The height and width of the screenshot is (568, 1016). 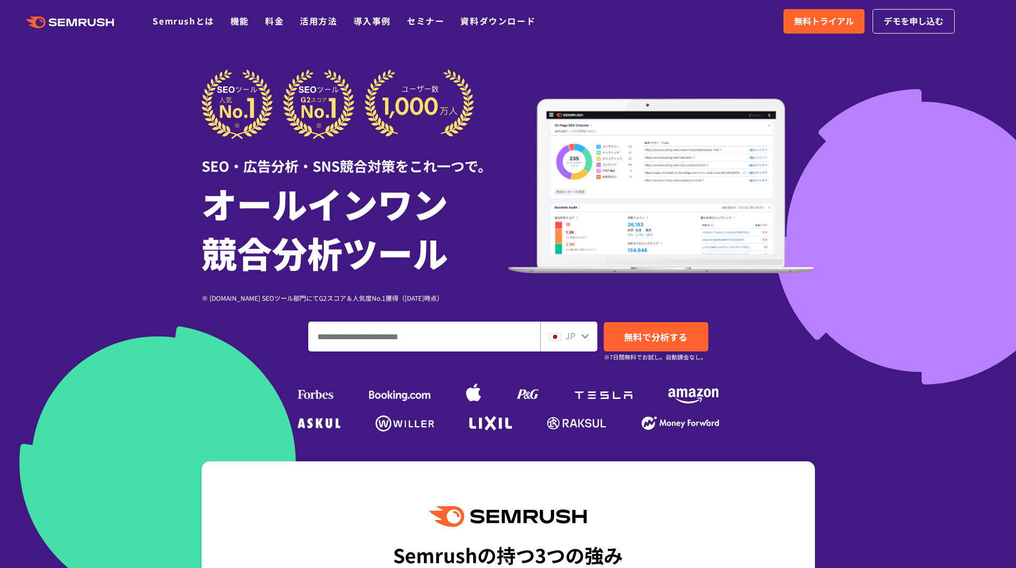 What do you see at coordinates (239, 21) in the screenshot?
I see `a: 機能` at bounding box center [239, 21].